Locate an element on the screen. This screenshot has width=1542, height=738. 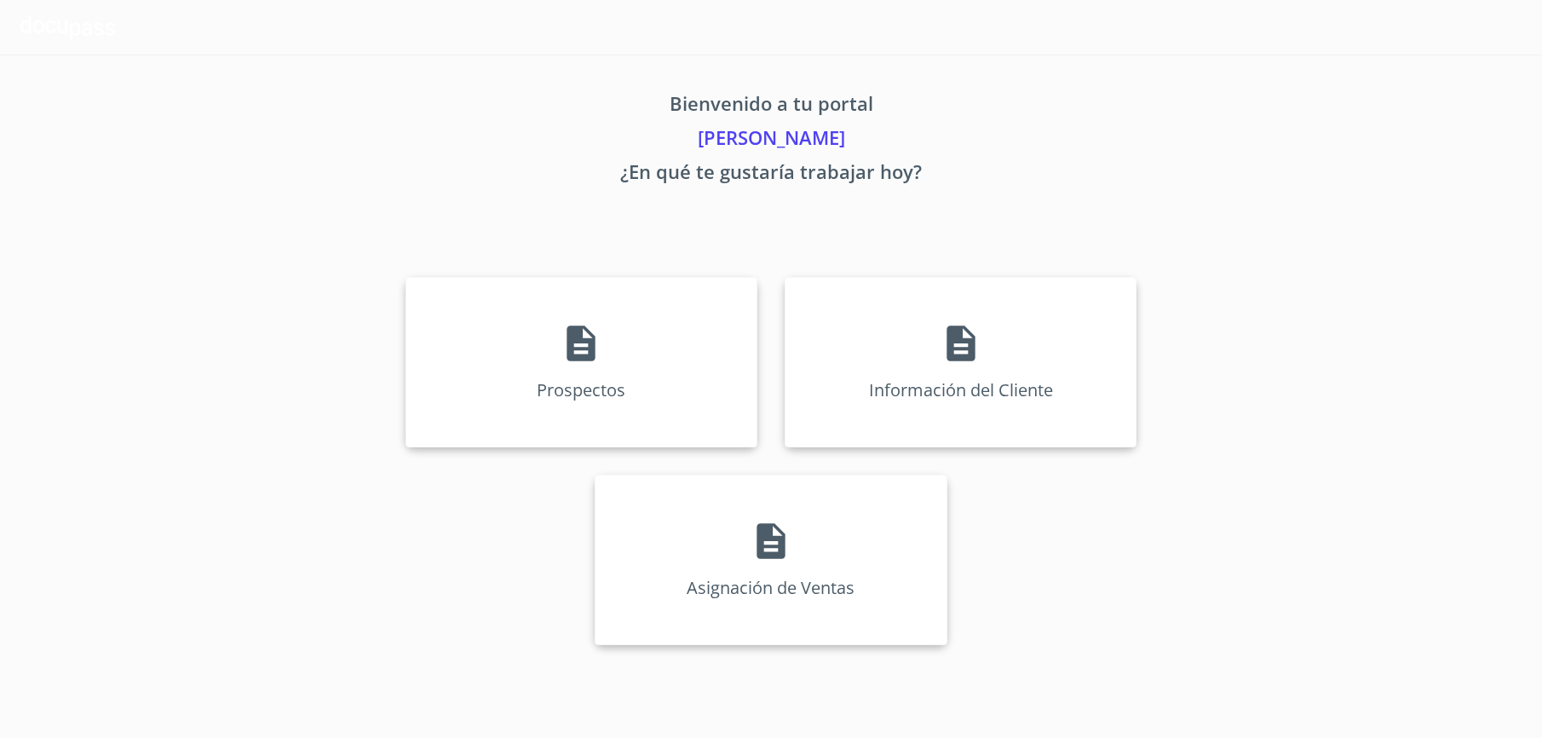
p: Prospectos is located at coordinates (581, 389).